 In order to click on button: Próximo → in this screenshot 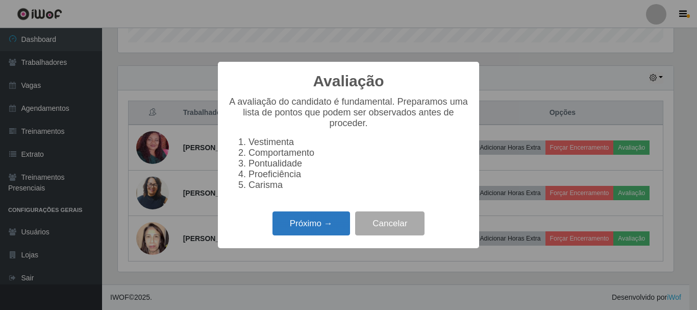, I will do `click(311, 223)`.